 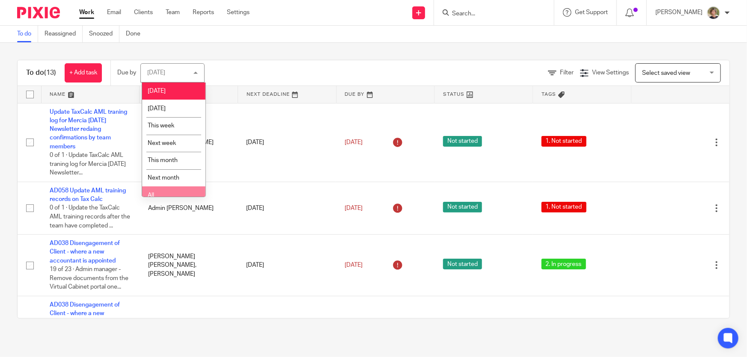 What do you see at coordinates (714, 13) in the screenshot?
I see `img: High%20Res%20Andrew%20Price%20Accountants_Poppy%20Jakes%20photography-1142.jpg` at bounding box center [714, 13].